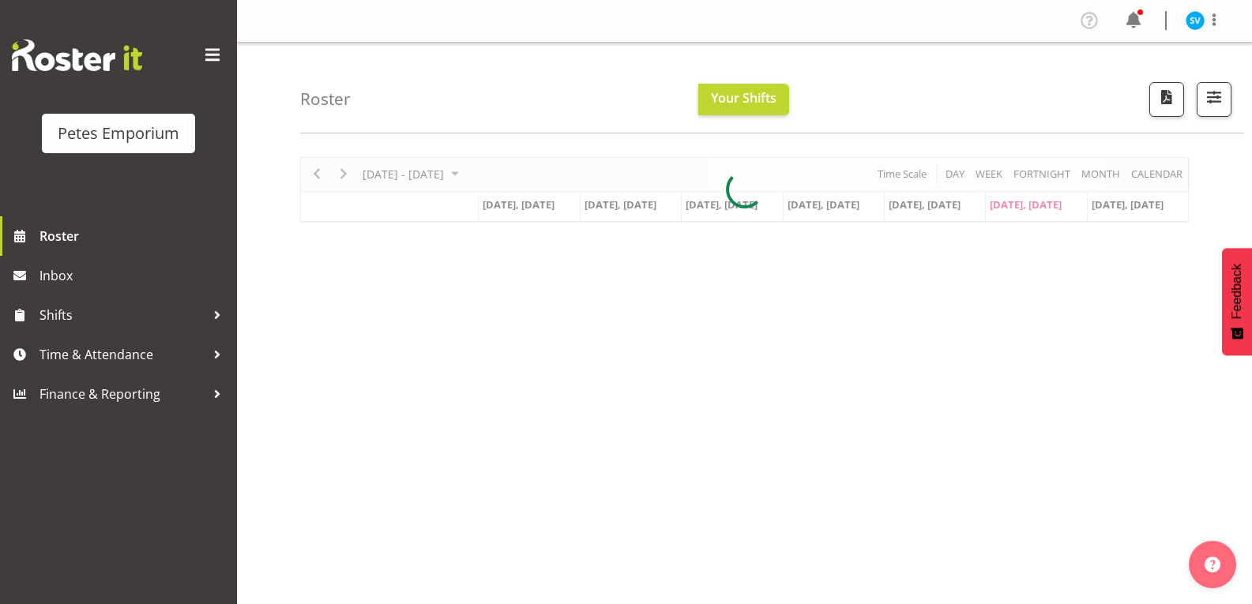 Image resolution: width=1252 pixels, height=604 pixels. I want to click on button: Download a PDF of the roster according to the set date range., so click(1166, 99).